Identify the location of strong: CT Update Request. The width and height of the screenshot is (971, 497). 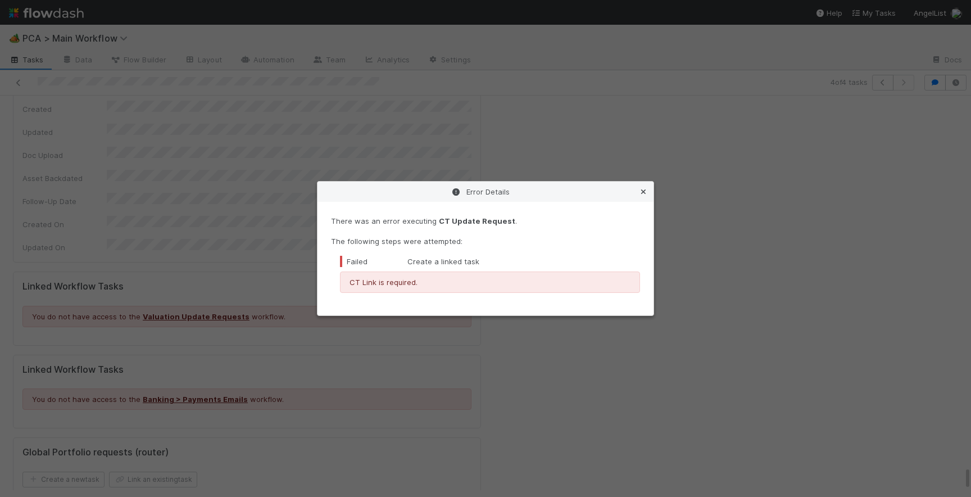
(477, 221).